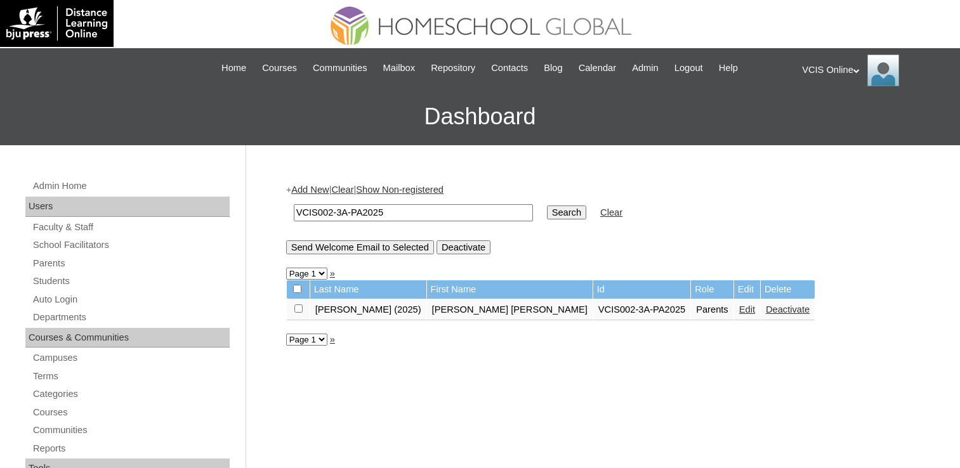 The width and height of the screenshot is (960, 468). I want to click on input: Deactivate, so click(463, 248).